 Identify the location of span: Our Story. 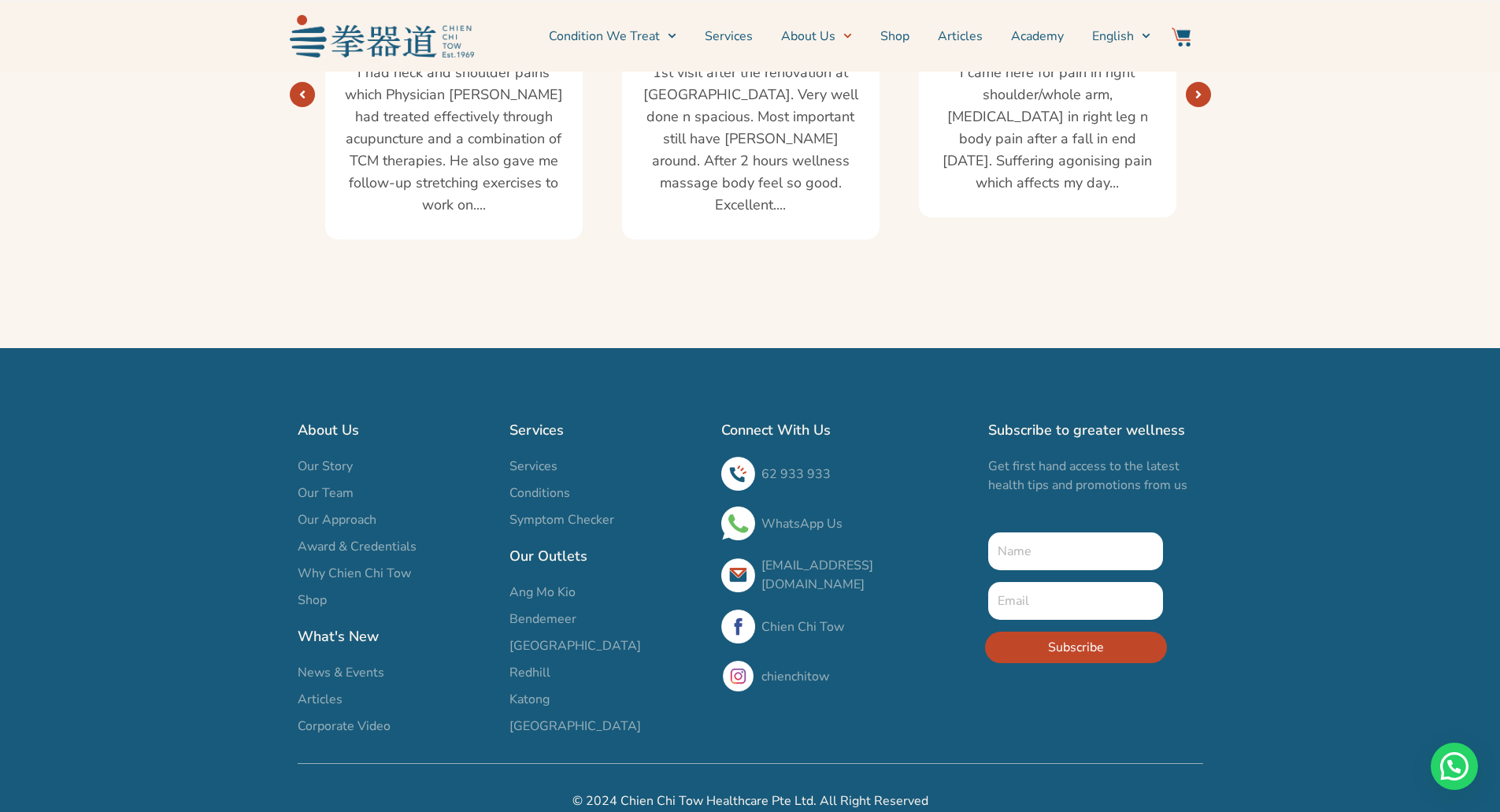
(325, 466).